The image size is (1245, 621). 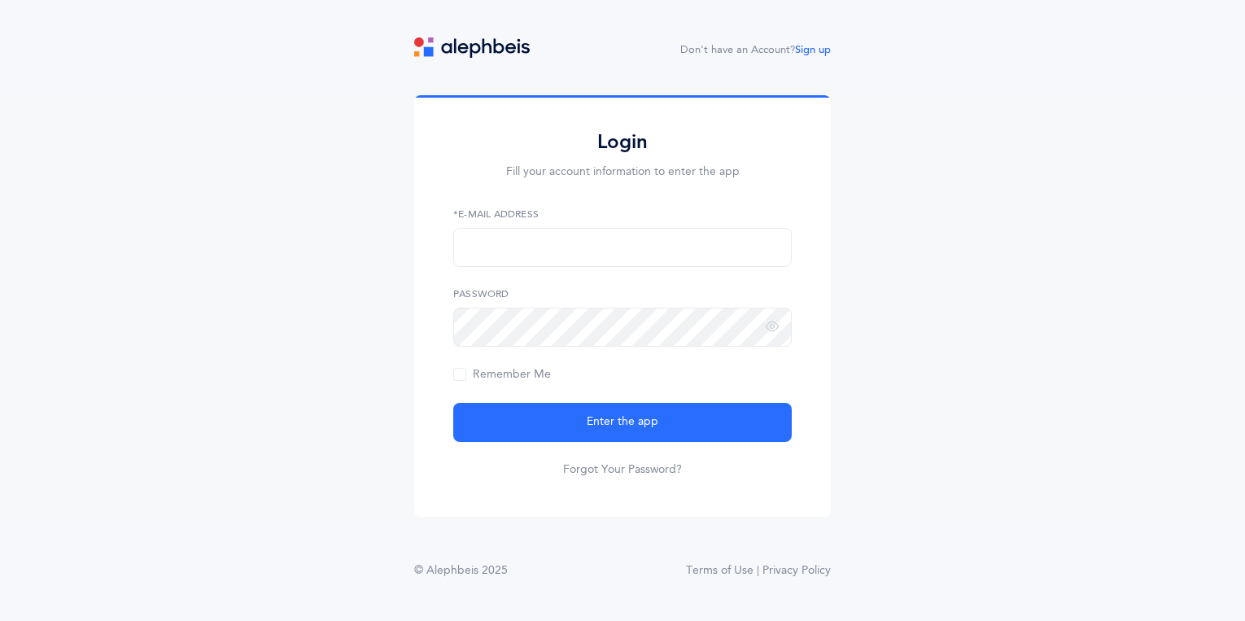 I want to click on label: *E-Mail Address, so click(x=623, y=214).